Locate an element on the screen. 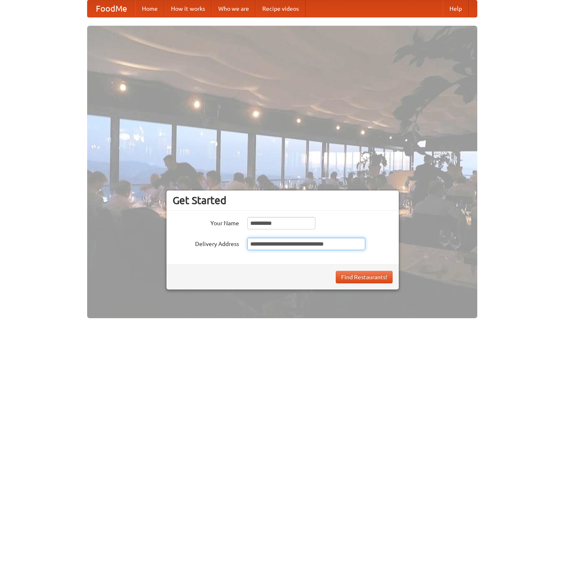 The width and height of the screenshot is (564, 587). a: Who we are is located at coordinates (234, 9).